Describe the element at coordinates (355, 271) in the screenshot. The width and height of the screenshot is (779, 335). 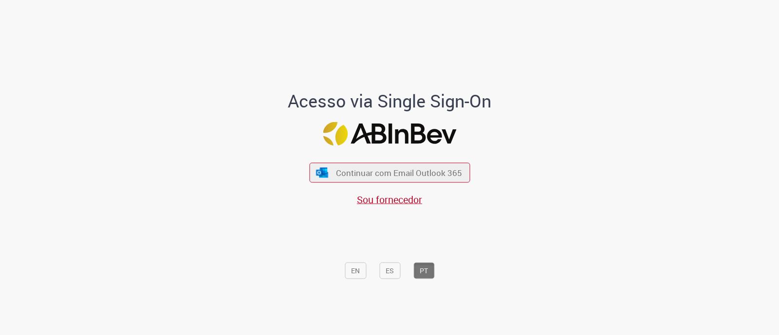
I see `button: EN` at that location.